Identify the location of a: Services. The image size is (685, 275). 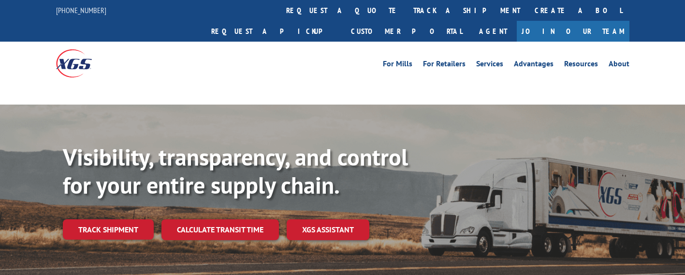
(490, 65).